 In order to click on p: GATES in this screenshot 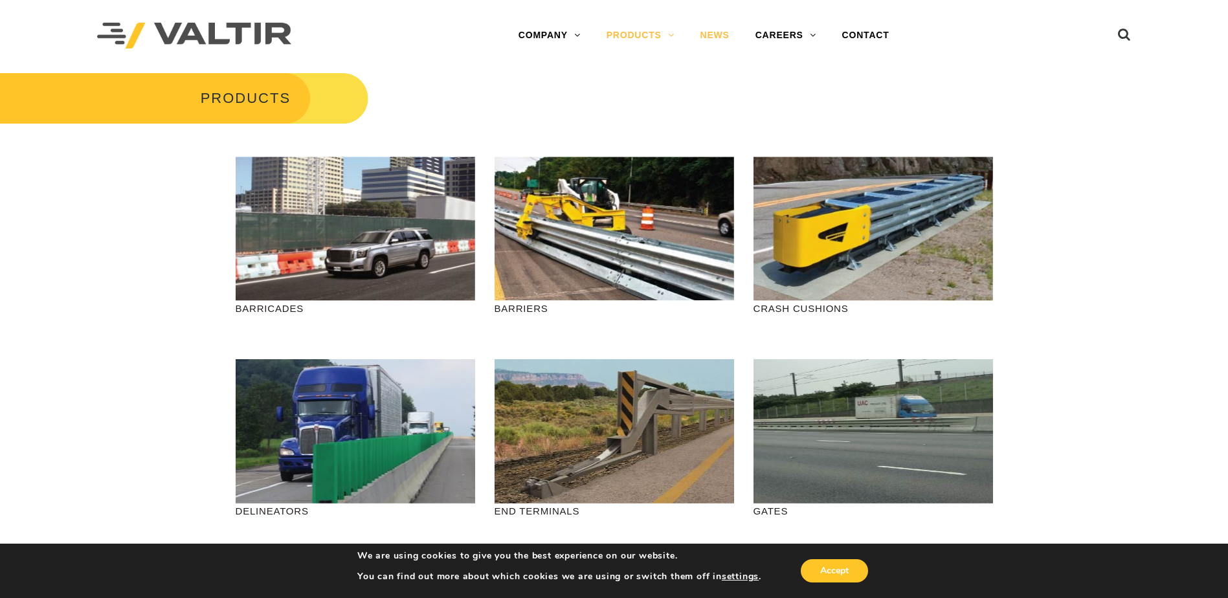, I will do `click(873, 511)`.